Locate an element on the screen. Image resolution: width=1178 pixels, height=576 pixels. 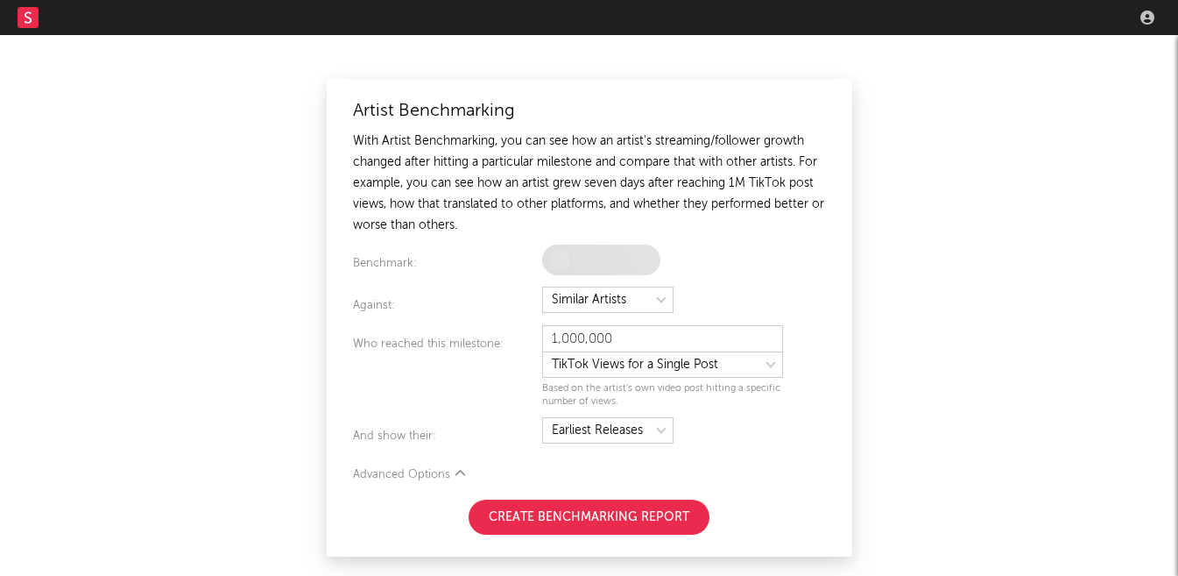
input: eg. 1,000,000 is located at coordinates (662, 338).